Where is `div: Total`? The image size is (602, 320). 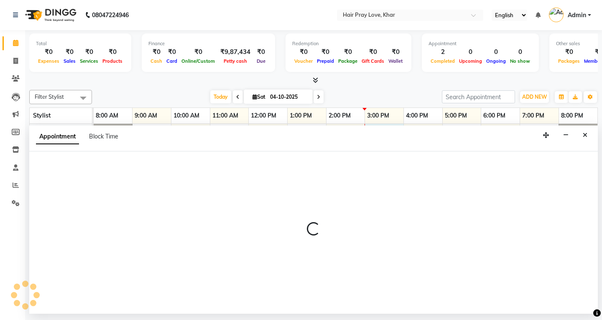
div: Total is located at coordinates (80, 43).